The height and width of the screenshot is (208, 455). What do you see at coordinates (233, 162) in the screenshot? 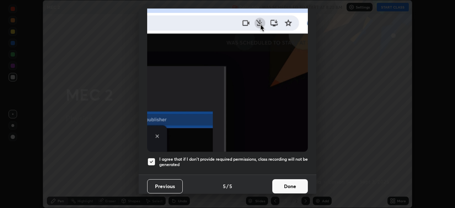
I see `h5: I agree that if I don't provide required permissions, class recording will not be generated` at bounding box center [233, 162].